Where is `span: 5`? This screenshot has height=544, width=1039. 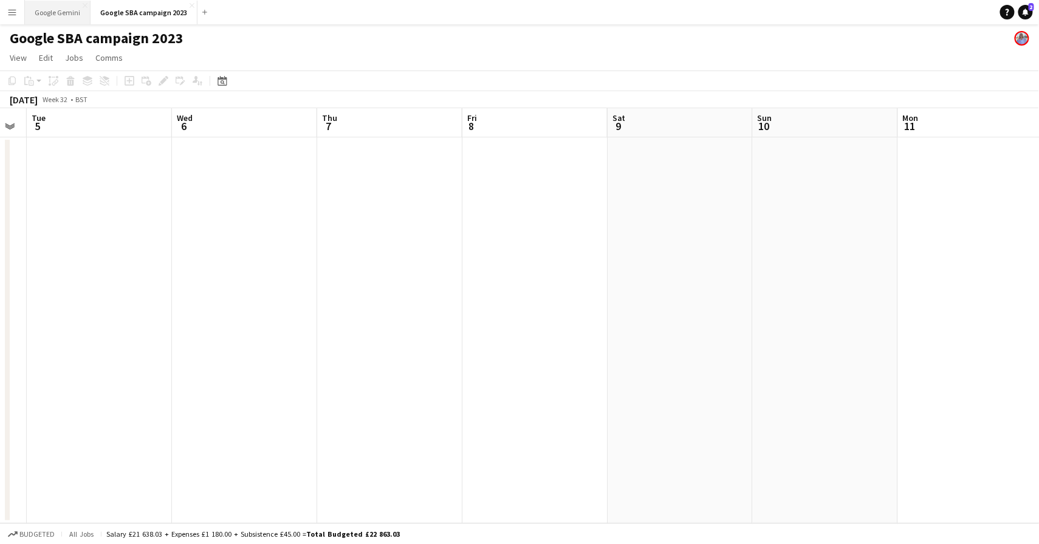
span: 5 is located at coordinates (38, 126).